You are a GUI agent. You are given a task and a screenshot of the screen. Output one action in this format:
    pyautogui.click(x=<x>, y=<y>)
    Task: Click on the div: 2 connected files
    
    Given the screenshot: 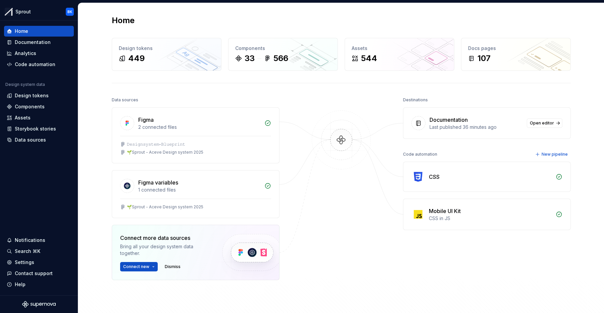 What is the action you would take?
    pyautogui.click(x=199, y=127)
    